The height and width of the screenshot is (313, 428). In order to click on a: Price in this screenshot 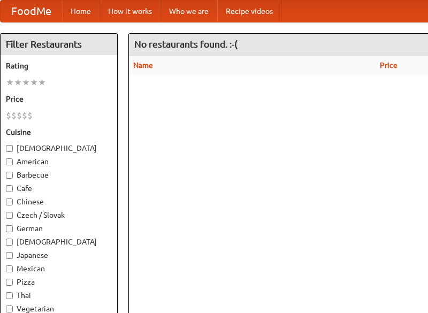, I will do `click(389, 65)`.